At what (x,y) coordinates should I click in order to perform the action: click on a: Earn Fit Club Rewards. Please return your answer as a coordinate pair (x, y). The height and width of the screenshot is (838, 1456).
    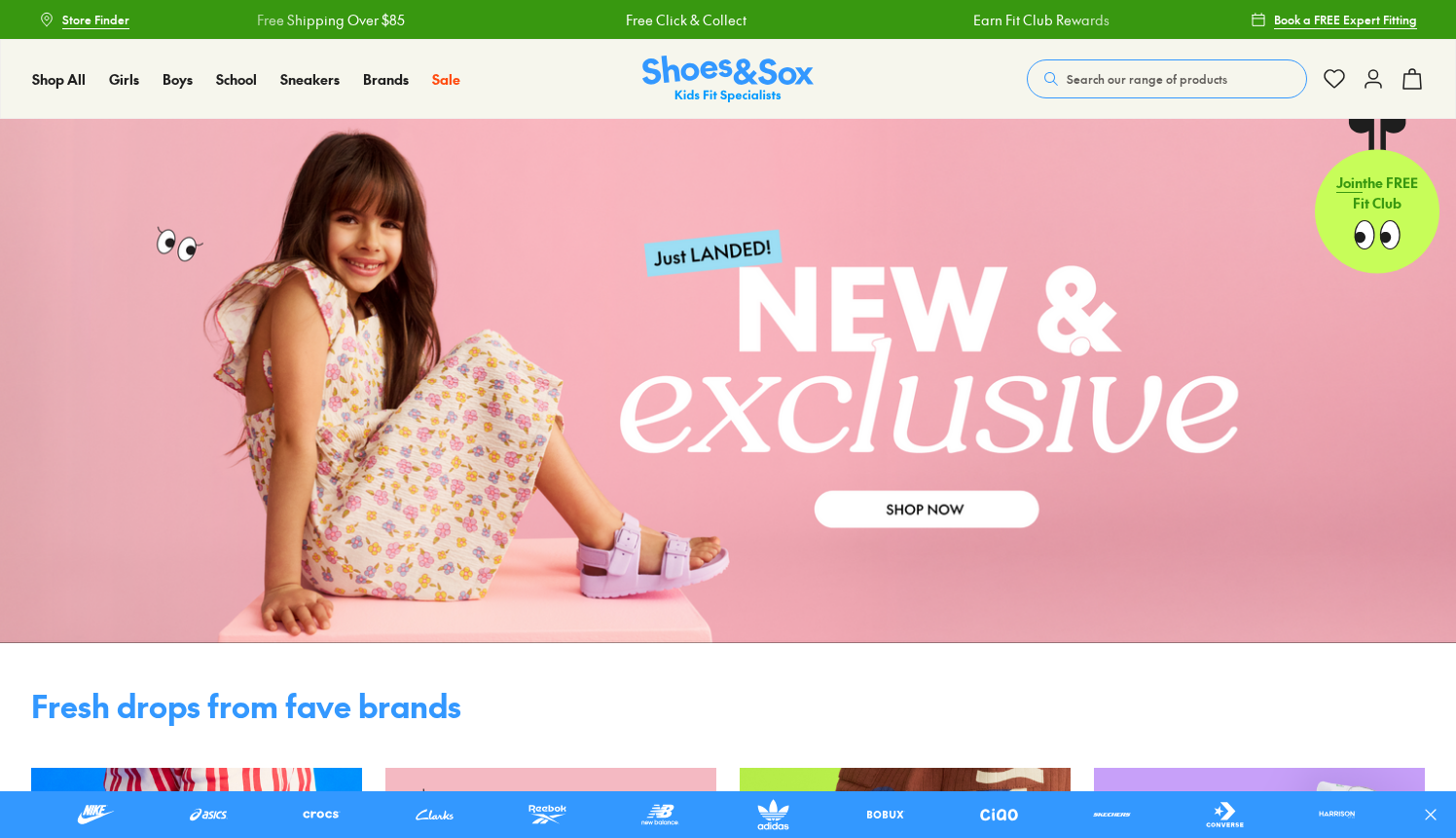
    Looking at the image, I should click on (1041, 19).